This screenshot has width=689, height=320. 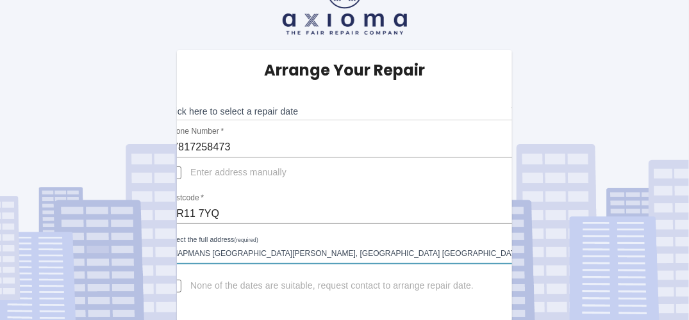 I want to click on label: Postcode, so click(x=185, y=198).